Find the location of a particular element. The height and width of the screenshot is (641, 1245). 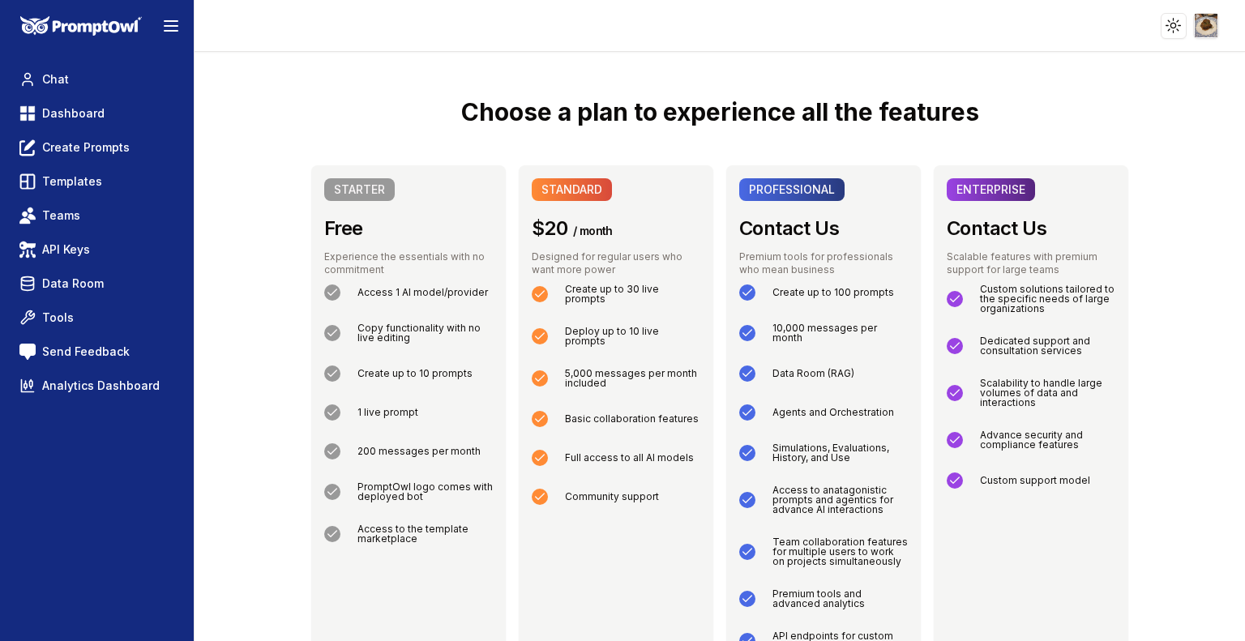

span: API Keys is located at coordinates (66, 250).